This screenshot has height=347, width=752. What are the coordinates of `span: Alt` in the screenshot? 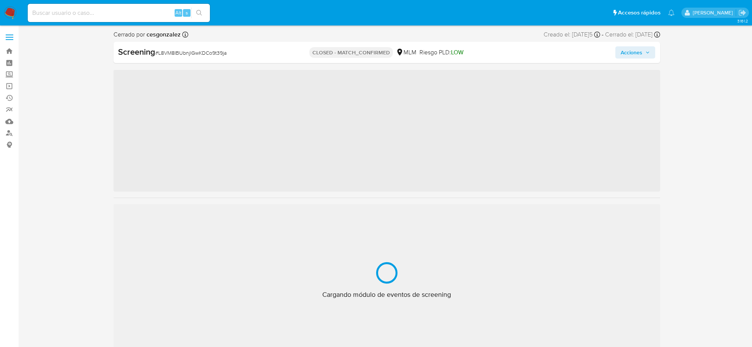 It's located at (179, 13).